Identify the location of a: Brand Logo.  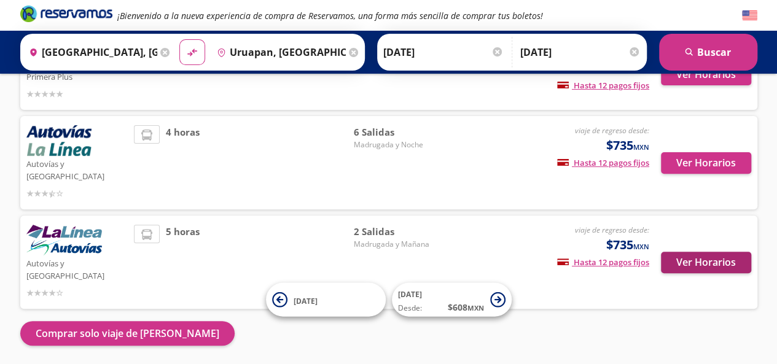
(66, 15).